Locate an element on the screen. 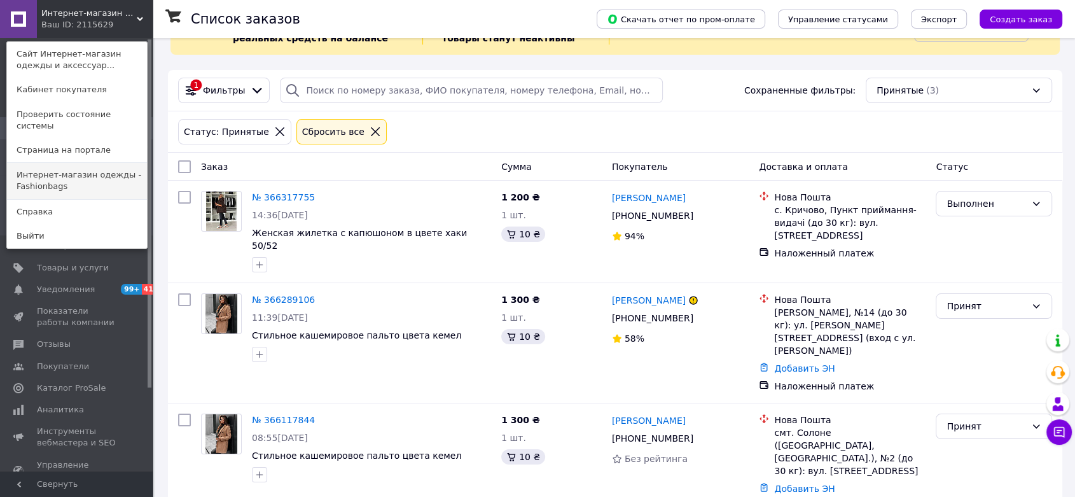  span: Фильтры is located at coordinates (224, 90).